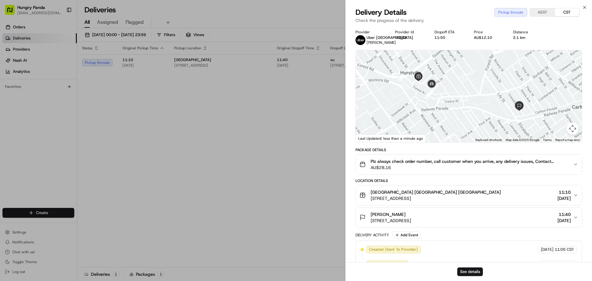  What do you see at coordinates (564, 192) in the screenshot?
I see `span: 11:10` at bounding box center [564, 192].